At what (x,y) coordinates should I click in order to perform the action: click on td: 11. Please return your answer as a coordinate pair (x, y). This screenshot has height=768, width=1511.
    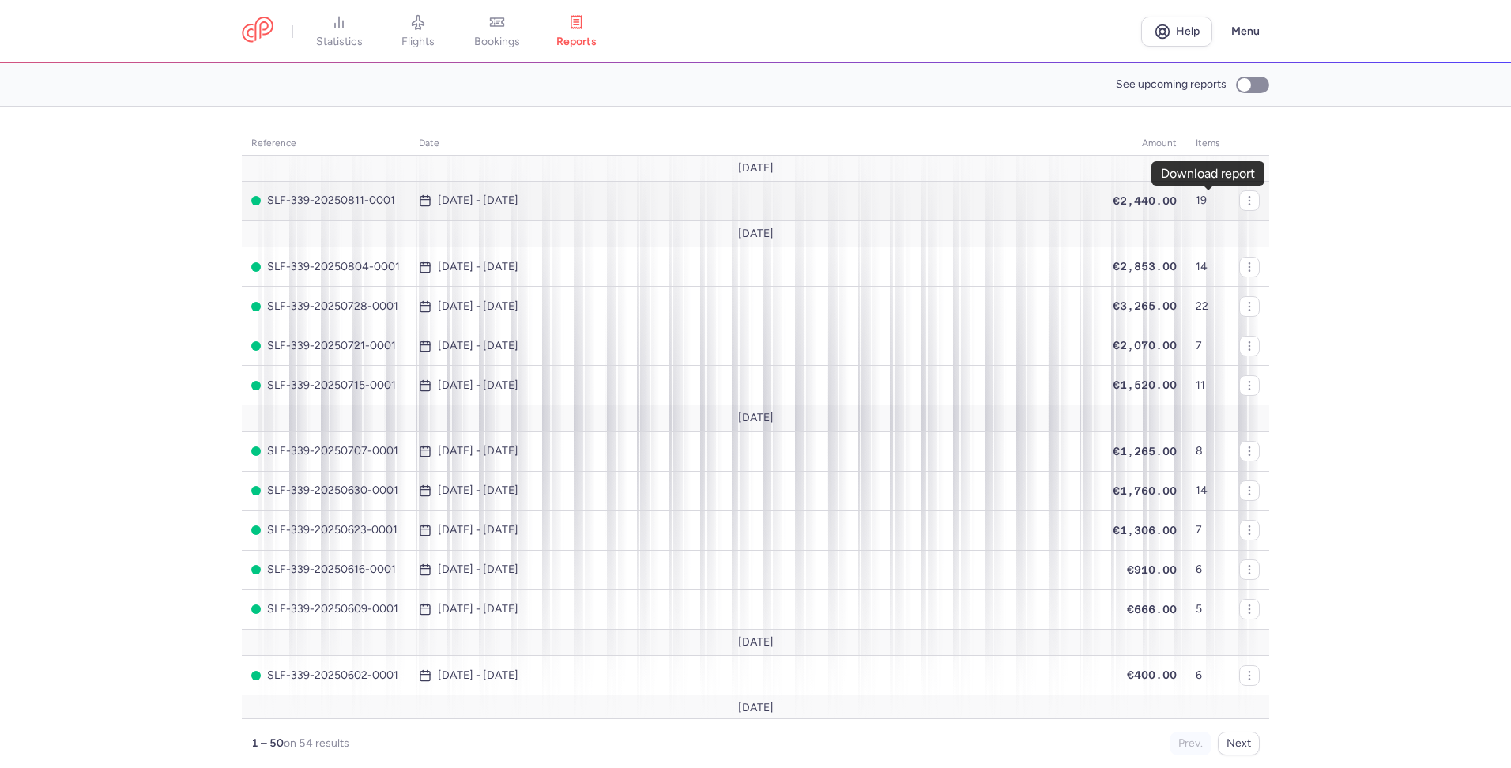
    Looking at the image, I should click on (1208, 386).